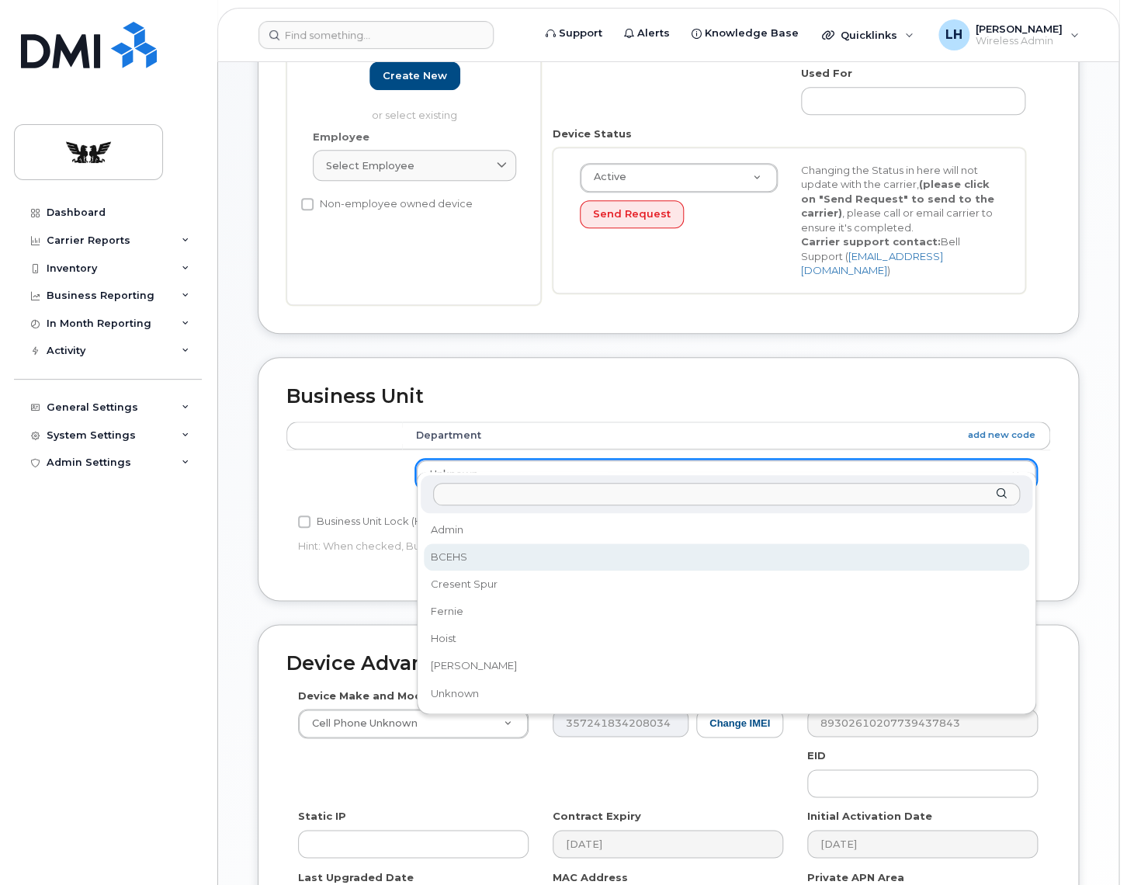 The width and height of the screenshot is (1127, 885). What do you see at coordinates (726, 638) in the screenshot?
I see `div: Hoist` at bounding box center [726, 638].